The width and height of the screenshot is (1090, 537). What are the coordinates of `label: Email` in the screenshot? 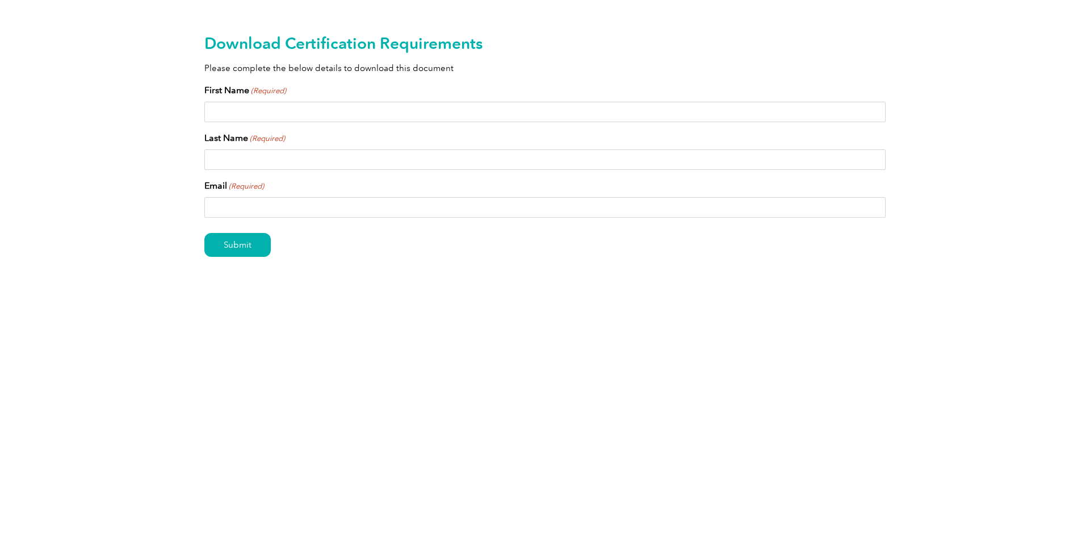 It's located at (234, 186).